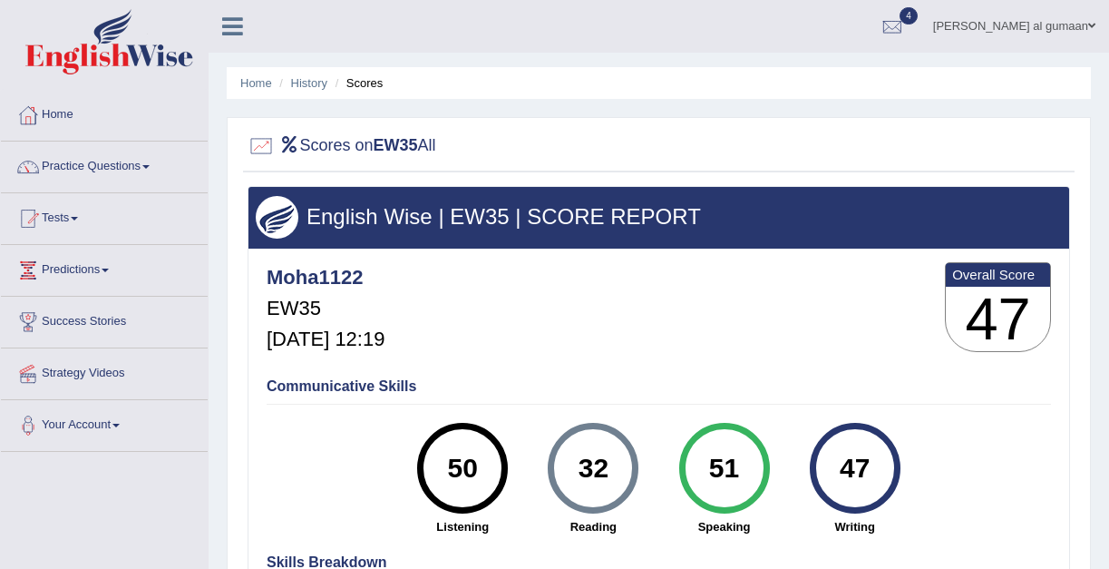 The width and height of the screenshot is (1109, 569). Describe the element at coordinates (658, 386) in the screenshot. I see `h4: Communicative Skills` at that location.